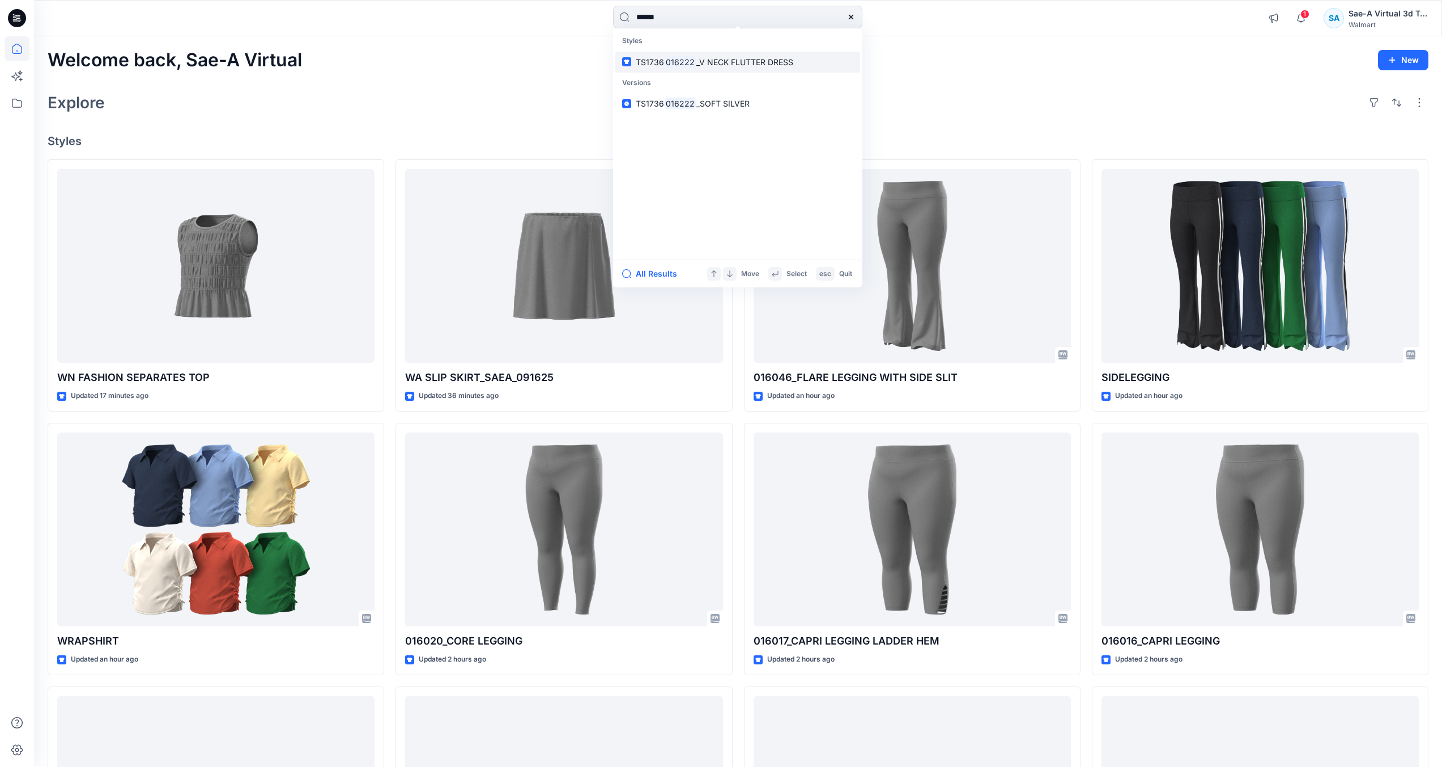 Image resolution: width=1442 pixels, height=767 pixels. What do you see at coordinates (738, 41) in the screenshot?
I see `p: Styles` at bounding box center [738, 41].